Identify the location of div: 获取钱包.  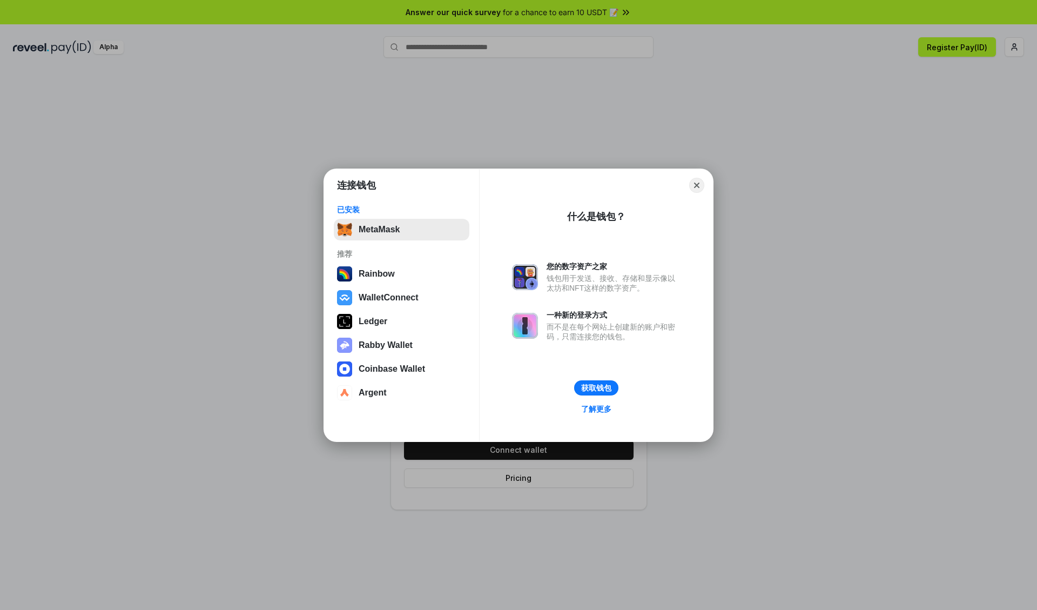
(596, 388).